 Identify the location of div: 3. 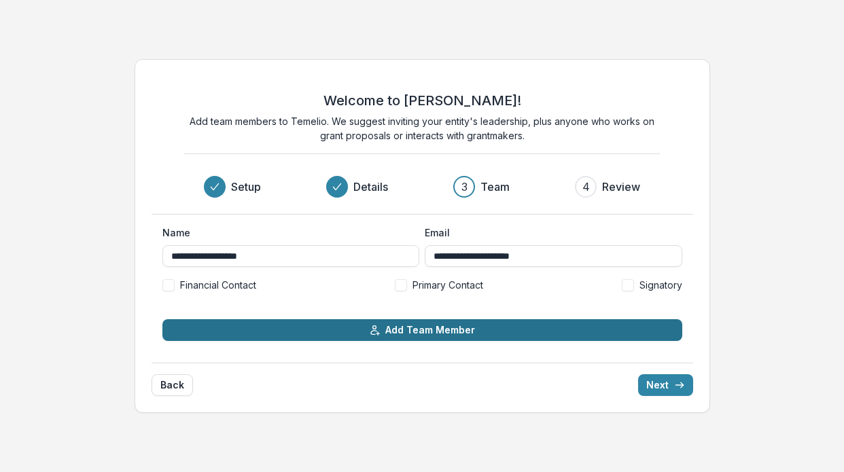
(464, 187).